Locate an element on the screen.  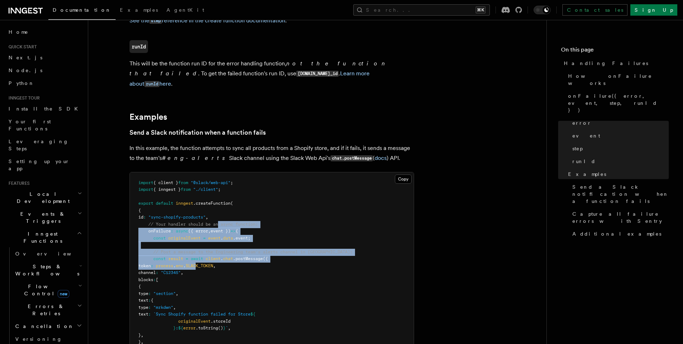
button: Copy is located at coordinates (403, 179).